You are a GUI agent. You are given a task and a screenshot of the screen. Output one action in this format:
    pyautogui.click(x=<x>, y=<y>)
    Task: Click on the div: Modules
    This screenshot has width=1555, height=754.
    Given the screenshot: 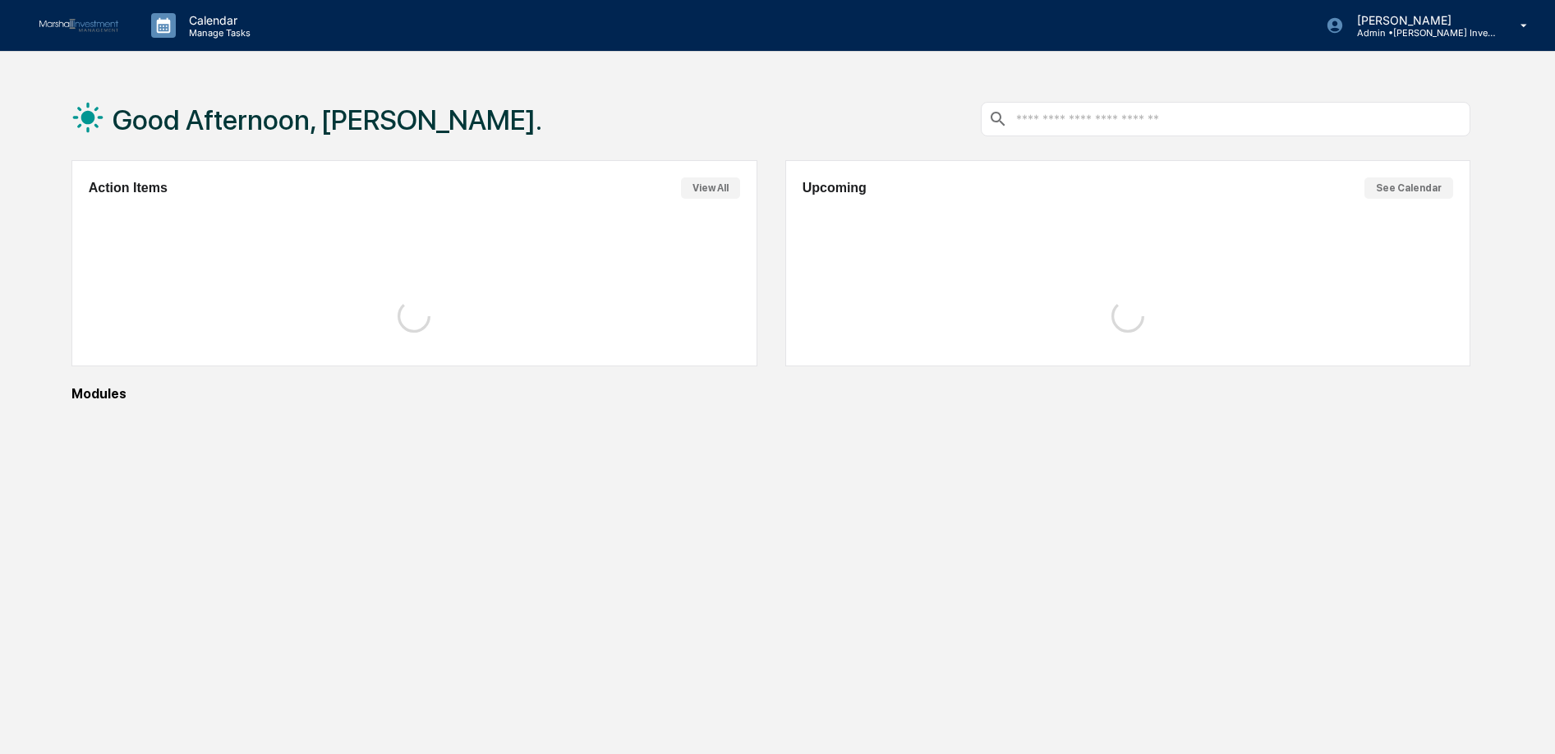 What is the action you would take?
    pyautogui.click(x=771, y=394)
    